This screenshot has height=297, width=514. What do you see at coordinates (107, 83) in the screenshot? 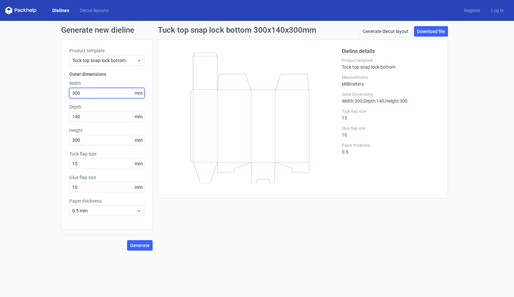
I see `label: Width` at bounding box center [107, 83].